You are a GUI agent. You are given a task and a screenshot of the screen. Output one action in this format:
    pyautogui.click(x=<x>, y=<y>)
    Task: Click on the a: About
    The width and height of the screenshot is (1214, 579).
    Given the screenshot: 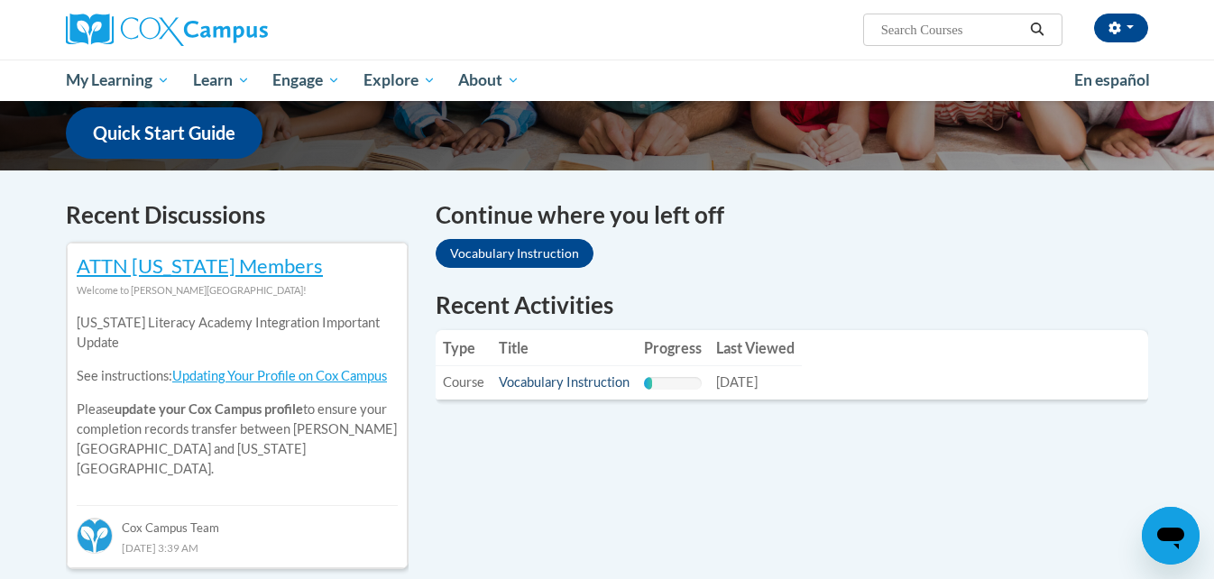 What is the action you would take?
    pyautogui.click(x=490, y=80)
    